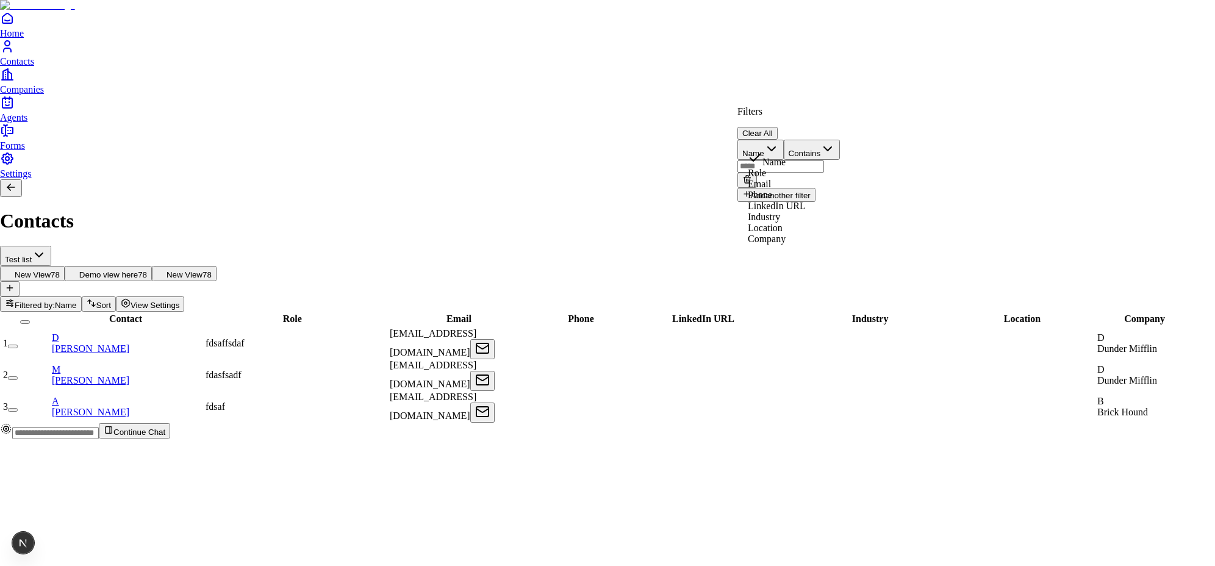 The width and height of the screenshot is (1215, 566). I want to click on span: LinkedIn URL, so click(776, 206).